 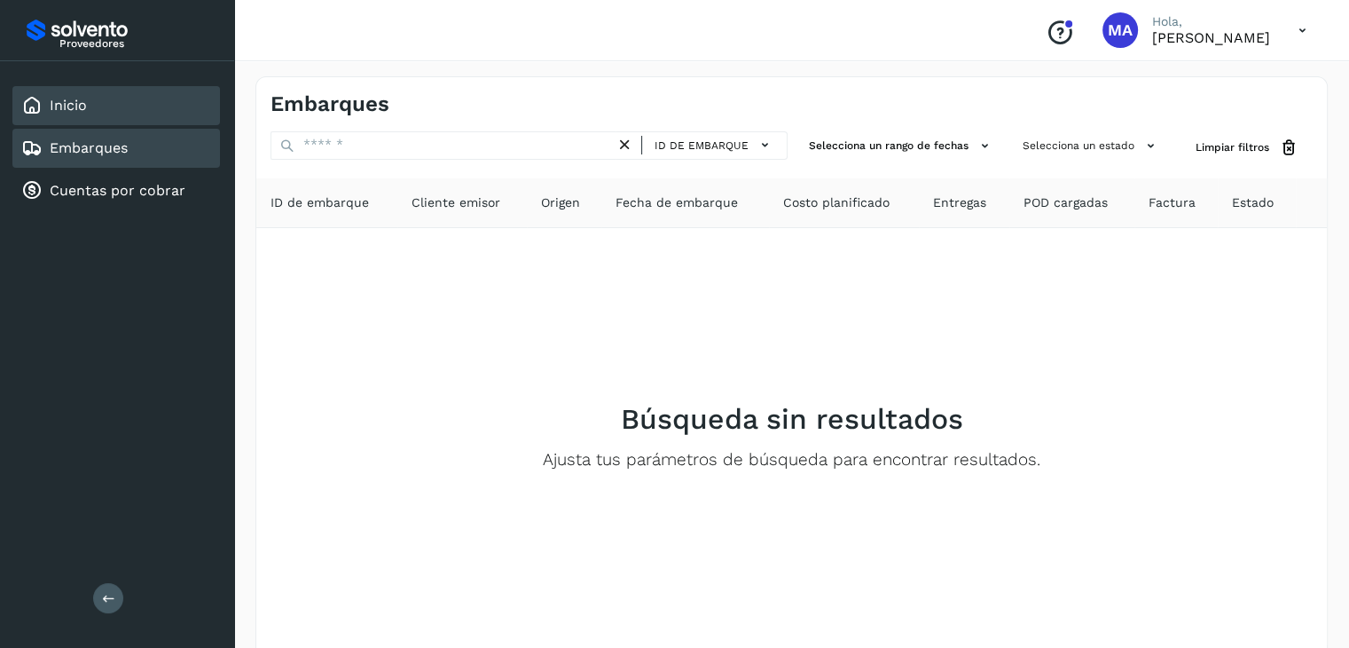 What do you see at coordinates (116, 191) in the screenshot?
I see `div: Cuentas por cobrar` at bounding box center [116, 191].